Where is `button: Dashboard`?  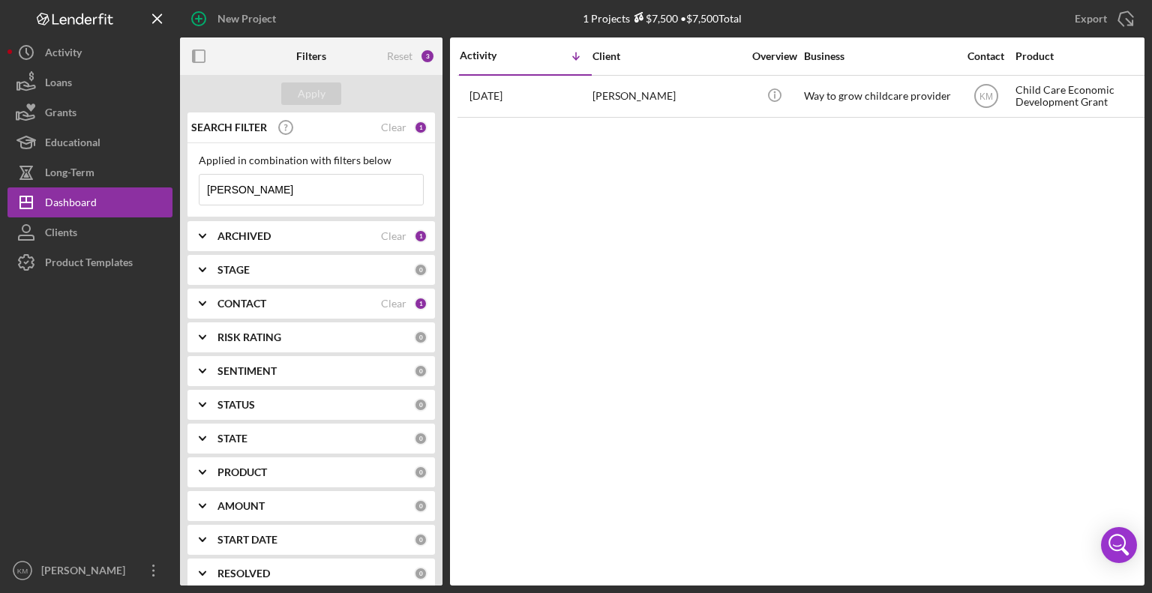 button: Dashboard is located at coordinates (90, 203).